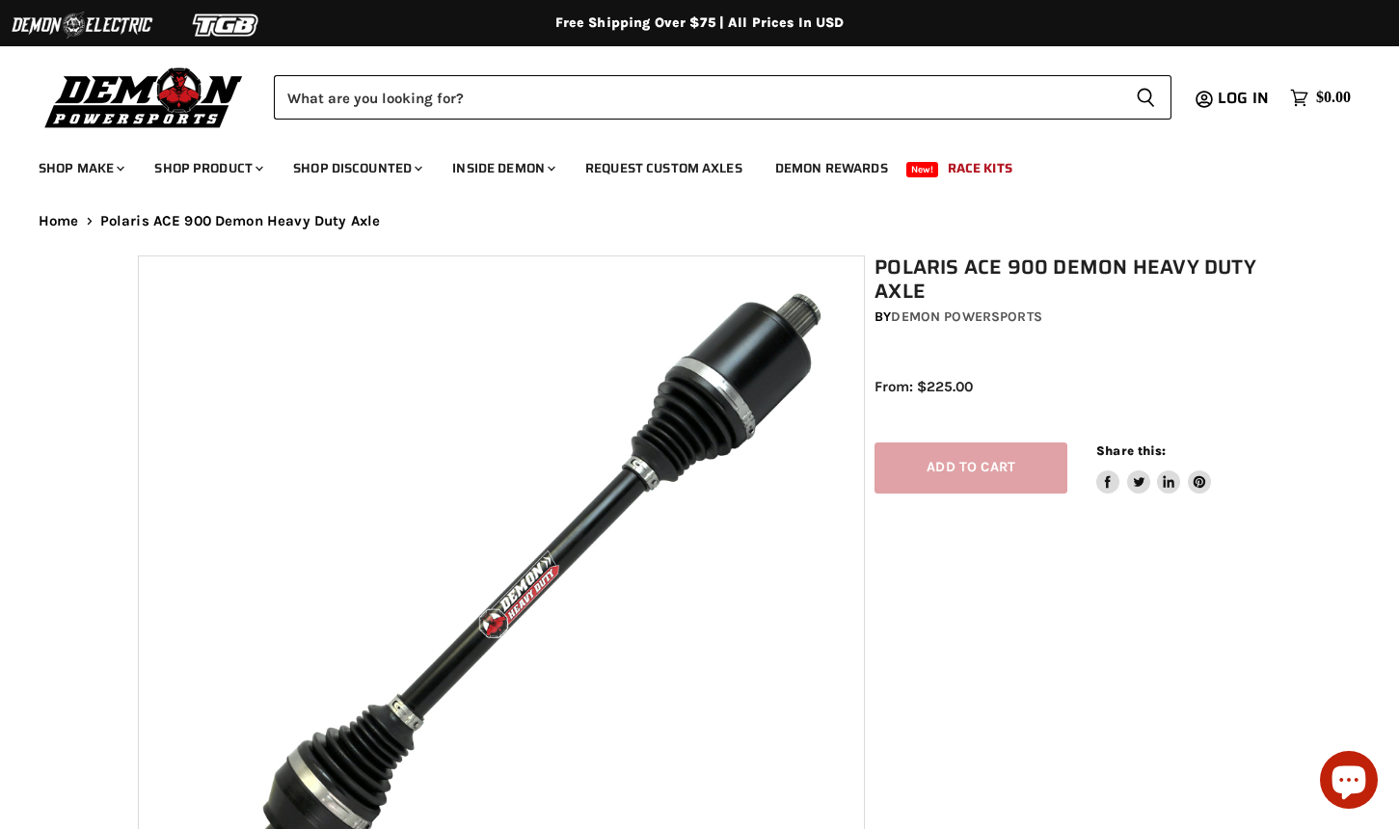 This screenshot has width=1399, height=829. What do you see at coordinates (1349, 782) in the screenshot?
I see `inbox-online-store-chat: Shopify online store chat` at bounding box center [1349, 782].